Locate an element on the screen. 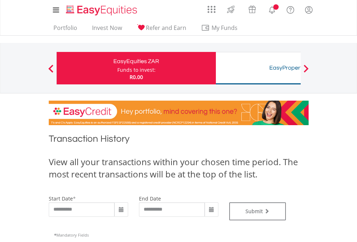 The image size is (357, 242). button: Previous is located at coordinates (51, 72).